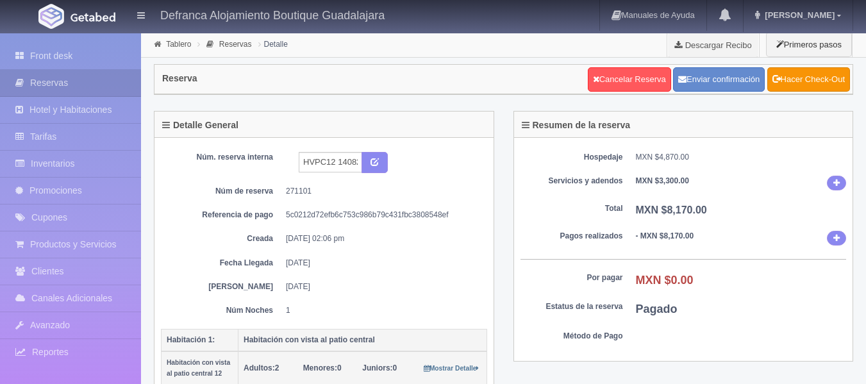  What do you see at coordinates (665, 280) in the screenshot?
I see `b: MXN $0.00` at bounding box center [665, 280].